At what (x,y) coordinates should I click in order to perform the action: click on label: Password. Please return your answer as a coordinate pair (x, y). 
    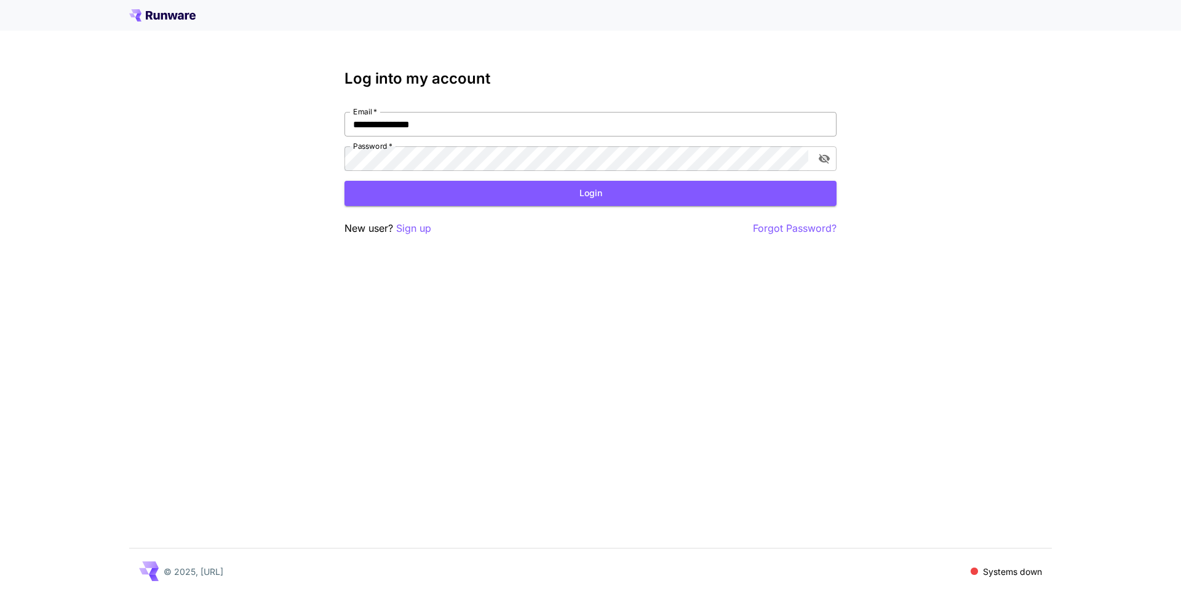
    Looking at the image, I should click on (373, 146).